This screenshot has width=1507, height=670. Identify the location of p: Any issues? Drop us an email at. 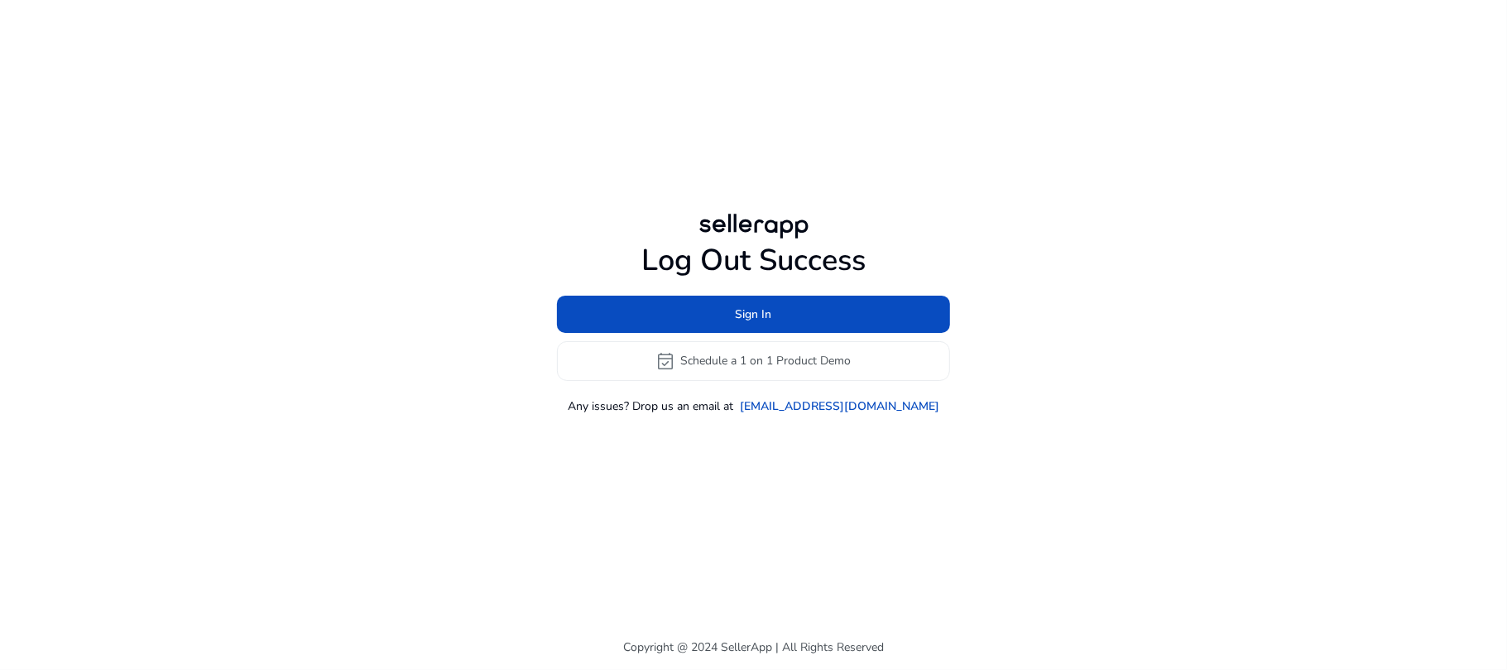
(651, 406).